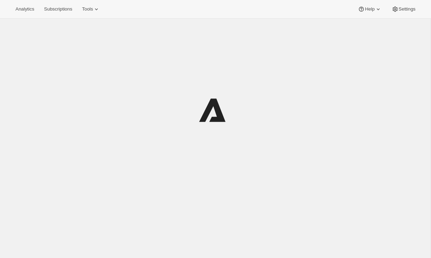 This screenshot has width=431, height=258. I want to click on button: Settings, so click(404, 9).